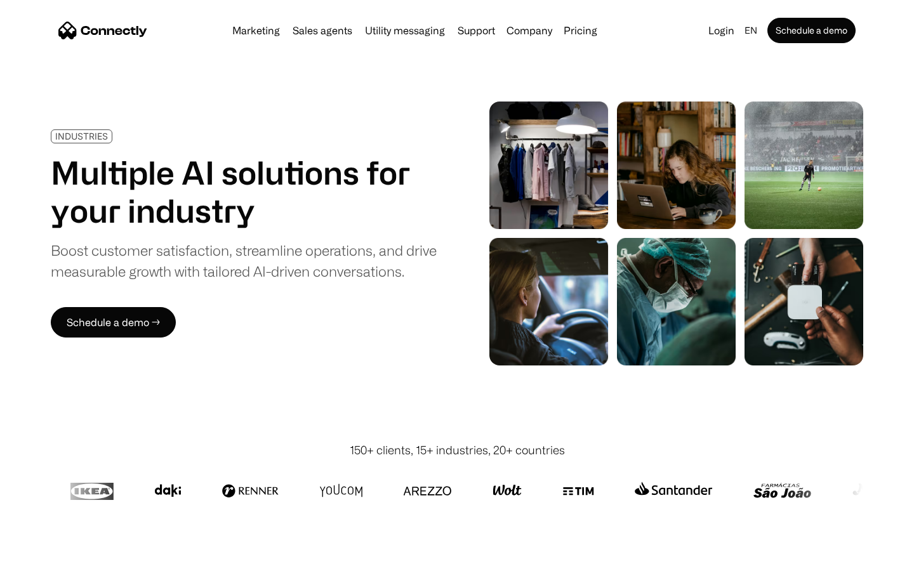 The width and height of the screenshot is (914, 571). I want to click on div: 150+ clients, 15+ industries, 20+ countries, so click(457, 450).